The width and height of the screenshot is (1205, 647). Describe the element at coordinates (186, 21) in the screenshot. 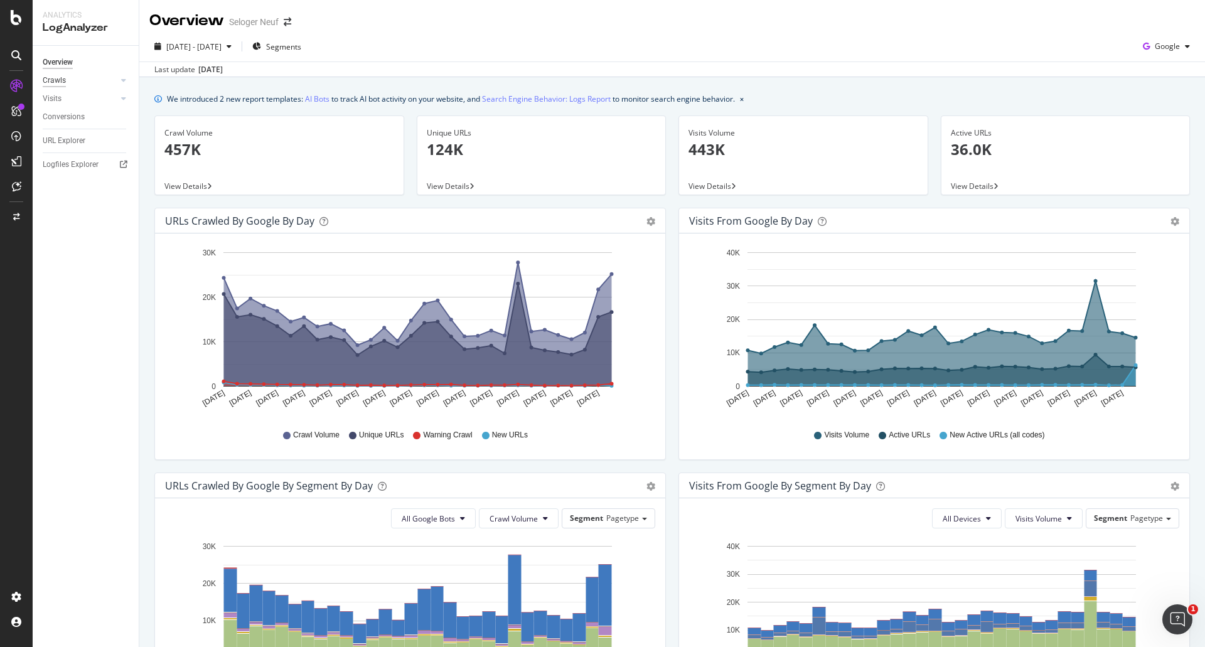

I see `div: Overview` at that location.